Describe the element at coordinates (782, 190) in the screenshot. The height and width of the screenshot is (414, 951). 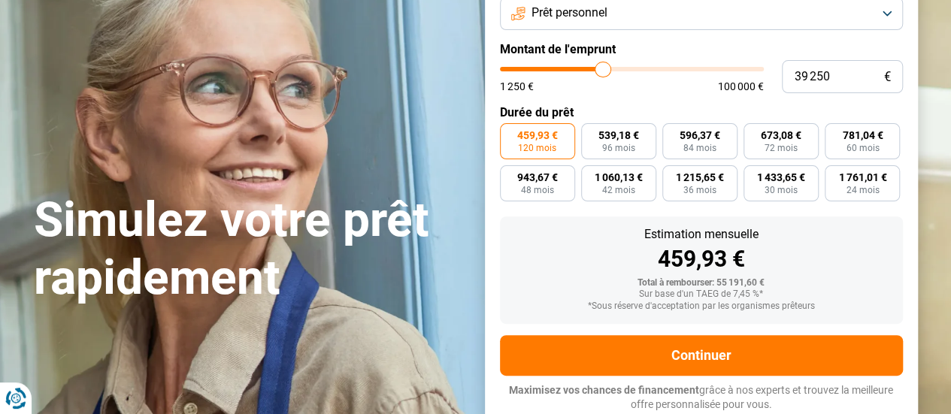
I see `span: 30 mois` at that location.